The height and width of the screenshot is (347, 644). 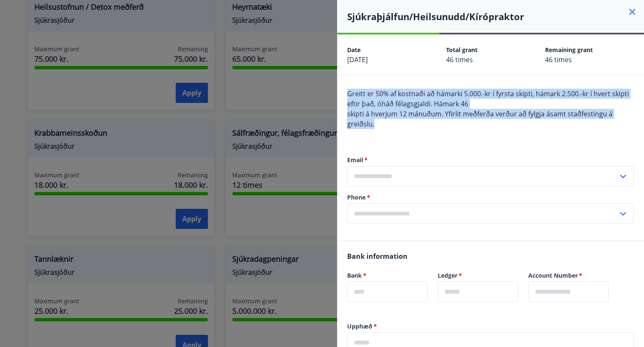 I want to click on span: Total grant, so click(x=462, y=50).